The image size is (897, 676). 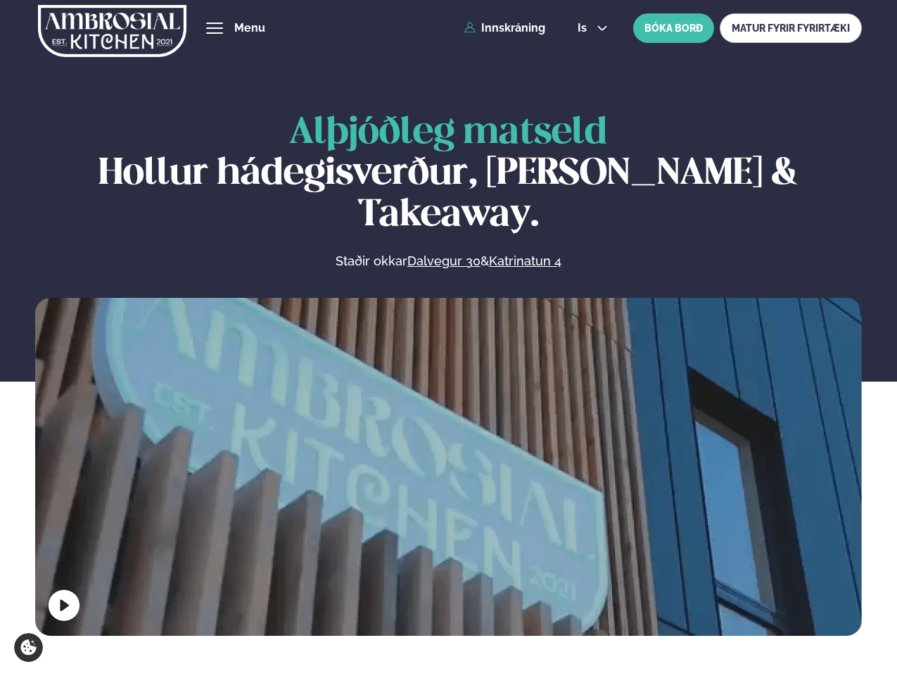 What do you see at coordinates (525, 261) in the screenshot?
I see `a: Katrinatun 4` at bounding box center [525, 261].